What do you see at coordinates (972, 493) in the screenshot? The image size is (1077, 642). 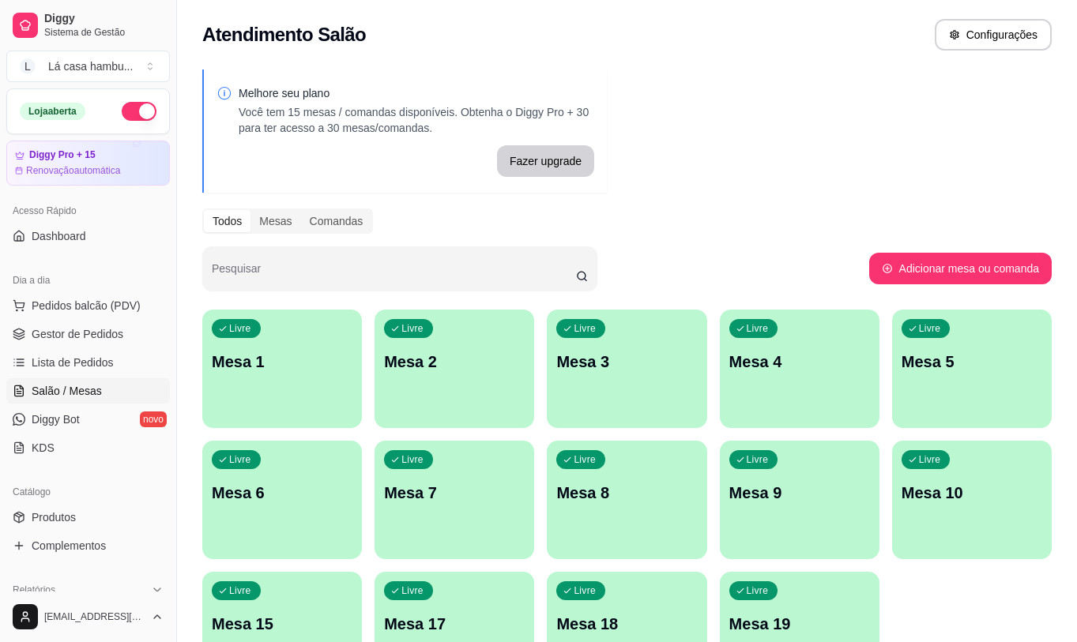 I see `p: Mesa 10` at bounding box center [972, 493].